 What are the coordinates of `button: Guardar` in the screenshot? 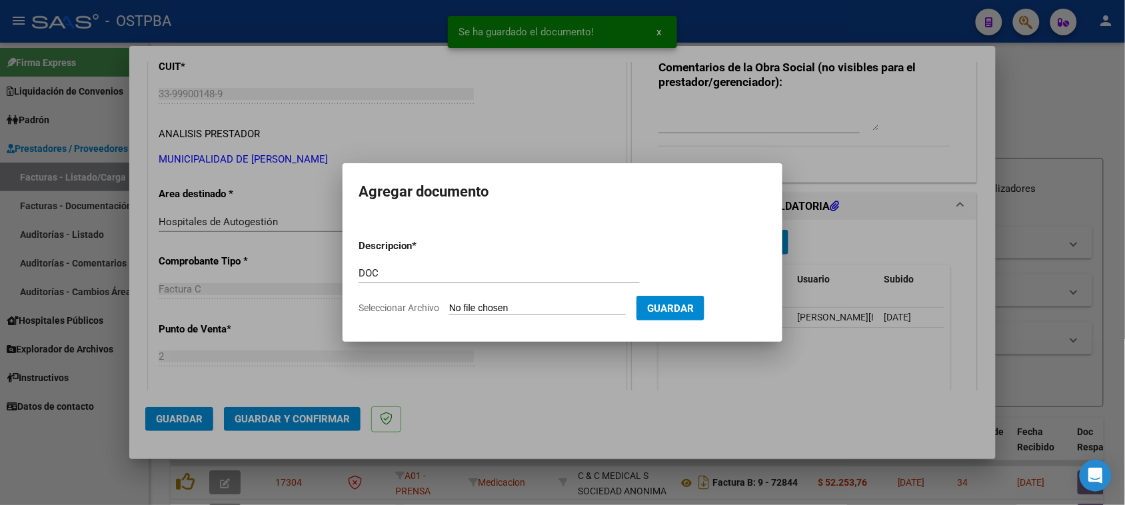 It's located at (671, 308).